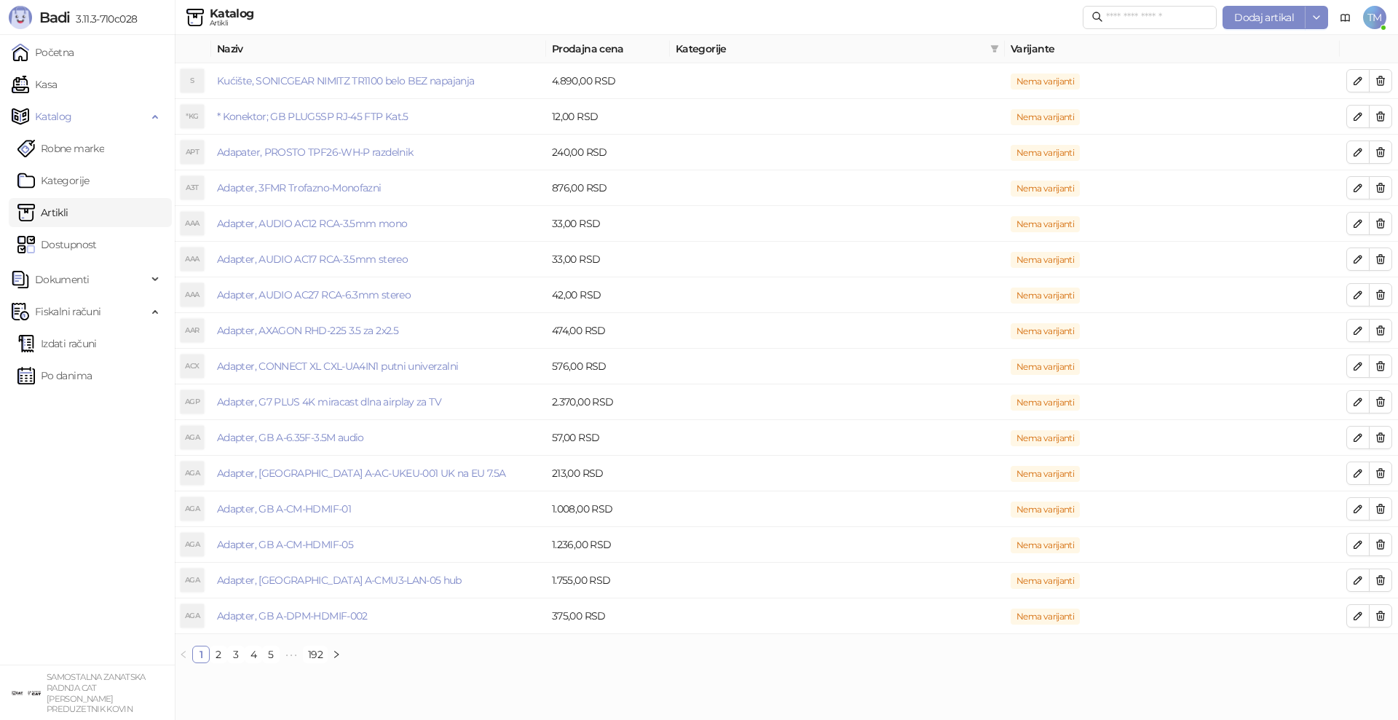 The image size is (1398, 720). What do you see at coordinates (219, 655) in the screenshot?
I see `a: 2` at bounding box center [219, 655].